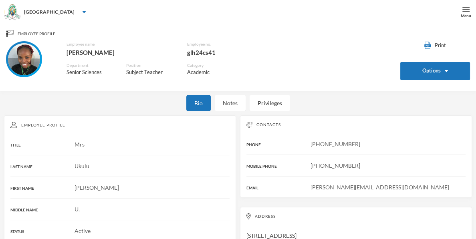  Describe the element at coordinates (121, 44) in the screenshot. I see `div: Employee name` at that location.